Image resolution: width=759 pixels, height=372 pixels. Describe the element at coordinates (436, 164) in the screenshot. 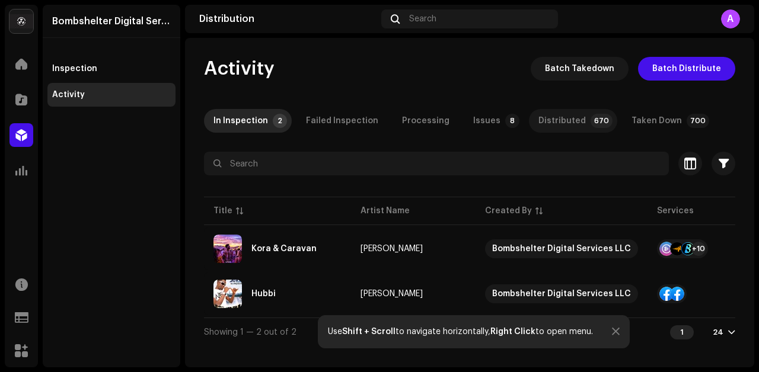

I see `input: Search` at that location.